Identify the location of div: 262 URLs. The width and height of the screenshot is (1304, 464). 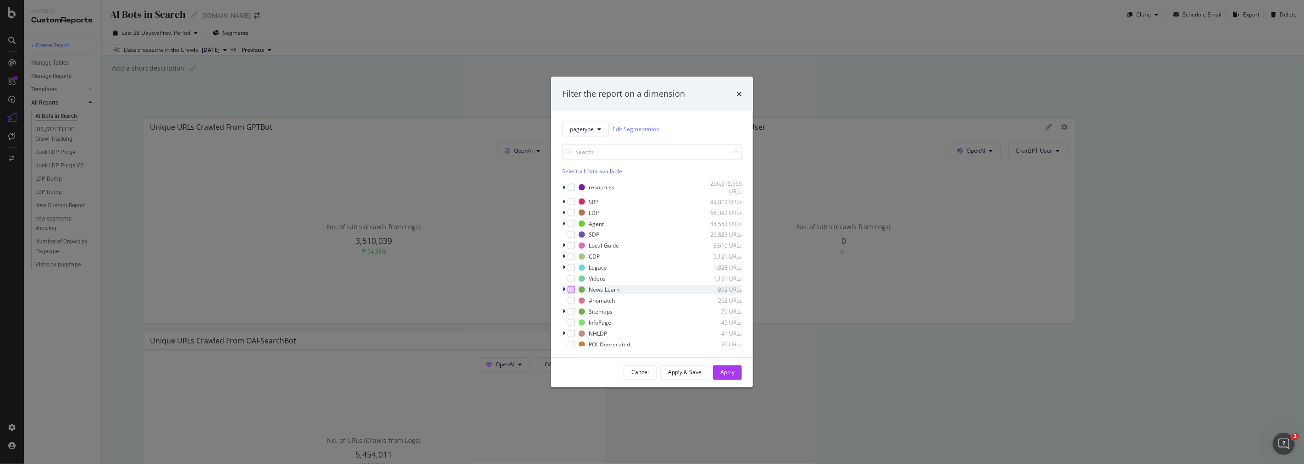
(719, 300).